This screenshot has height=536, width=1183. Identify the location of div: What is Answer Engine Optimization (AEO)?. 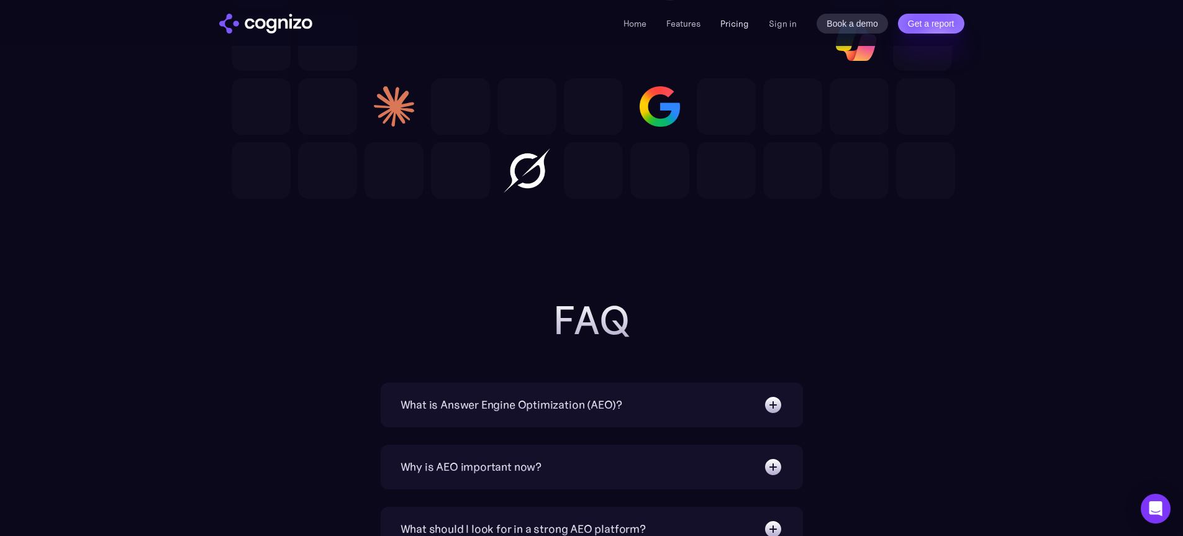
(512, 405).